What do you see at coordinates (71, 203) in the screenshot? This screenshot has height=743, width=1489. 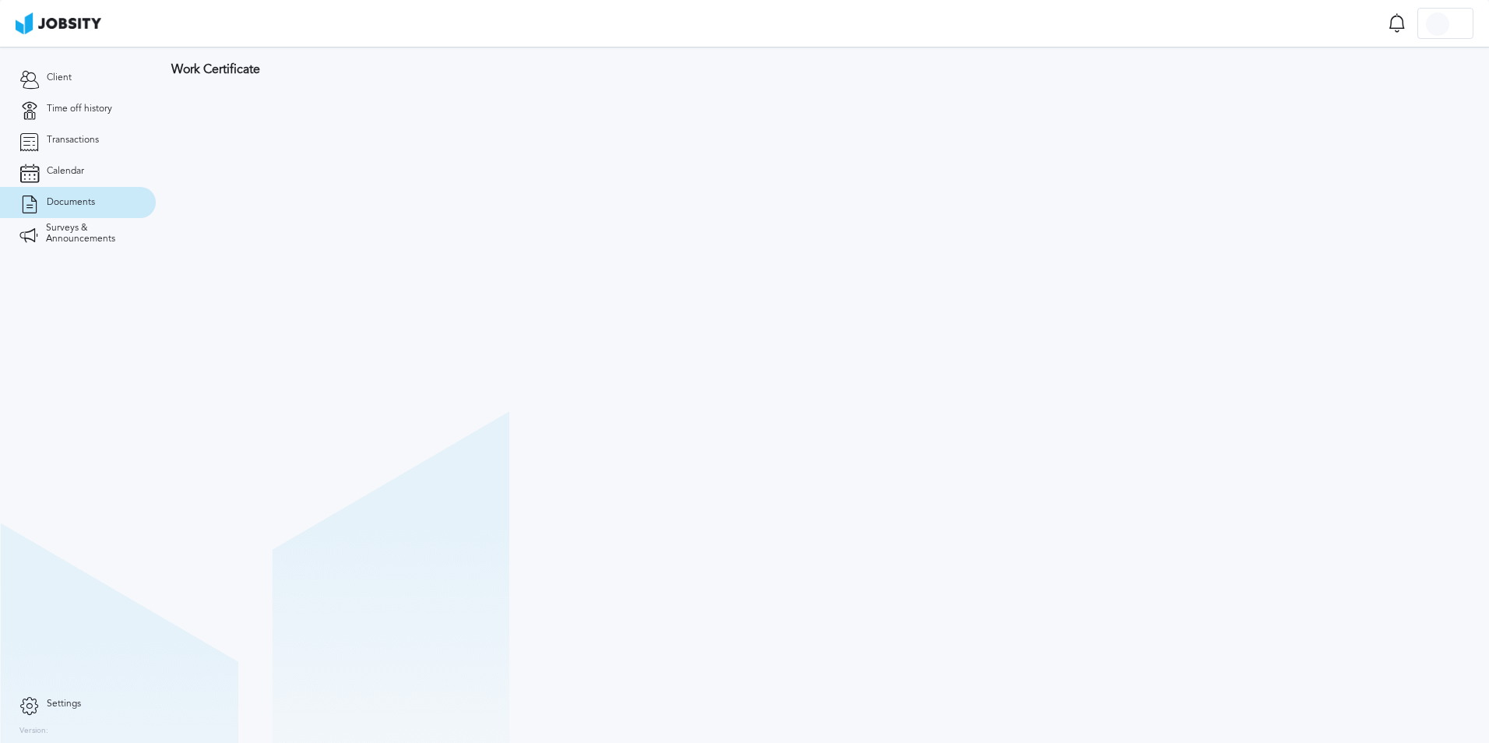 I see `span: Documents` at bounding box center [71, 203].